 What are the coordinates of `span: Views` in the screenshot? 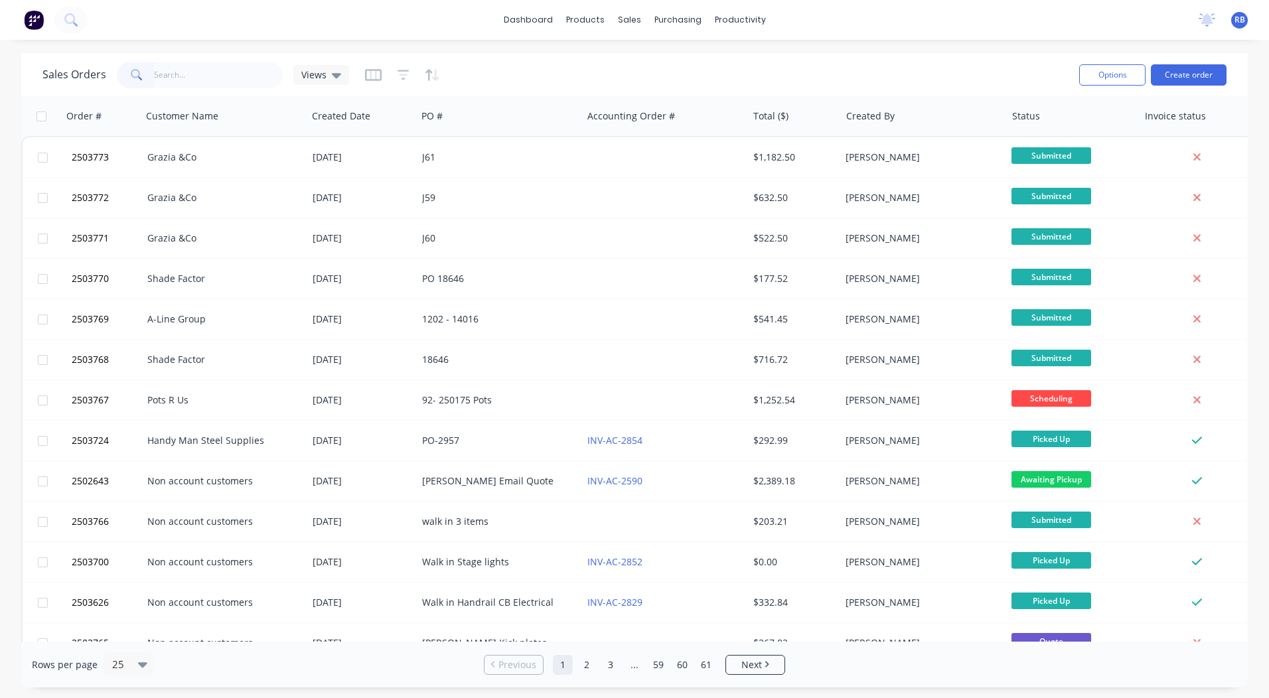 It's located at (314, 74).